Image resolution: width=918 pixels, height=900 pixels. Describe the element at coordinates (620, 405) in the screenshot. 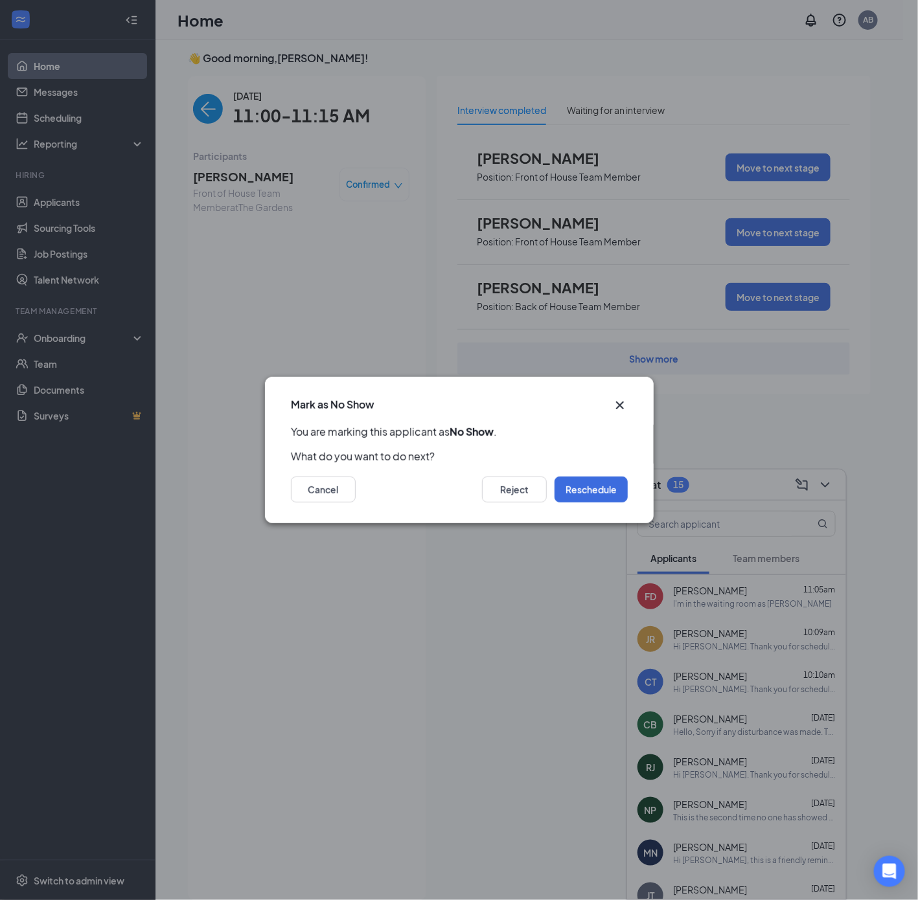

I see `button: Close` at that location.